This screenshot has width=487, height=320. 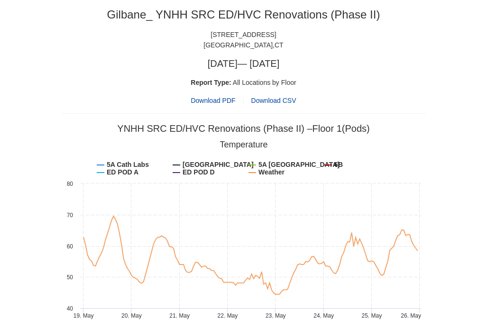 What do you see at coordinates (244, 82) in the screenshot?
I see `div: All Locations by Floor` at bounding box center [244, 82].